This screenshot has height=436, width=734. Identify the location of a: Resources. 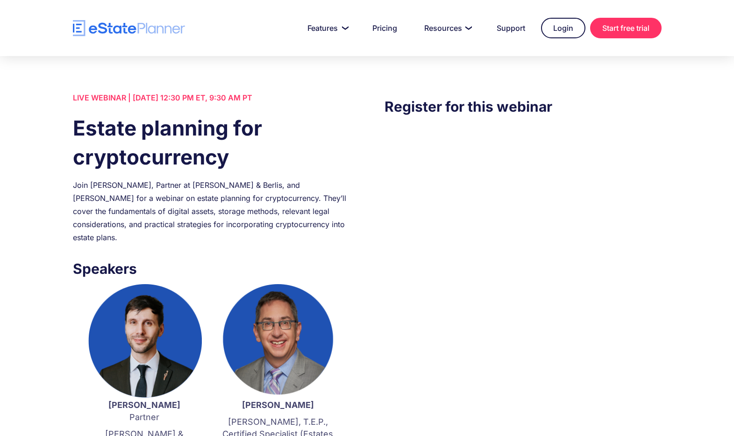
(447, 28).